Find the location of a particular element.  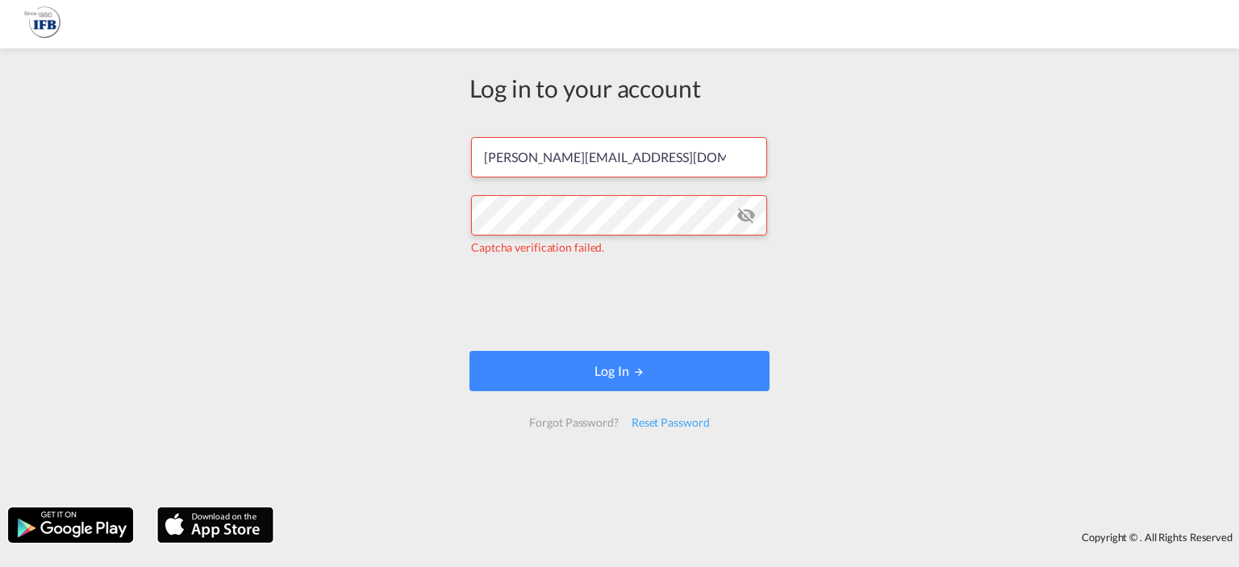

input: Enter email/phone number is located at coordinates (619, 157).